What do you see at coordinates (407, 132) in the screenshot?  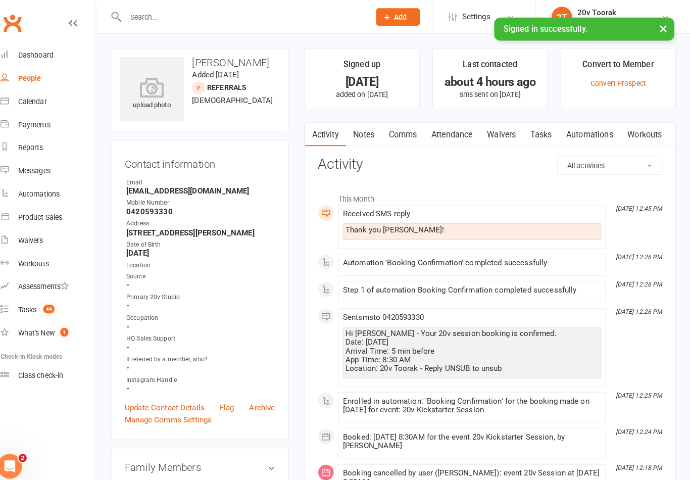 I see `a: Comms` at bounding box center [407, 132].